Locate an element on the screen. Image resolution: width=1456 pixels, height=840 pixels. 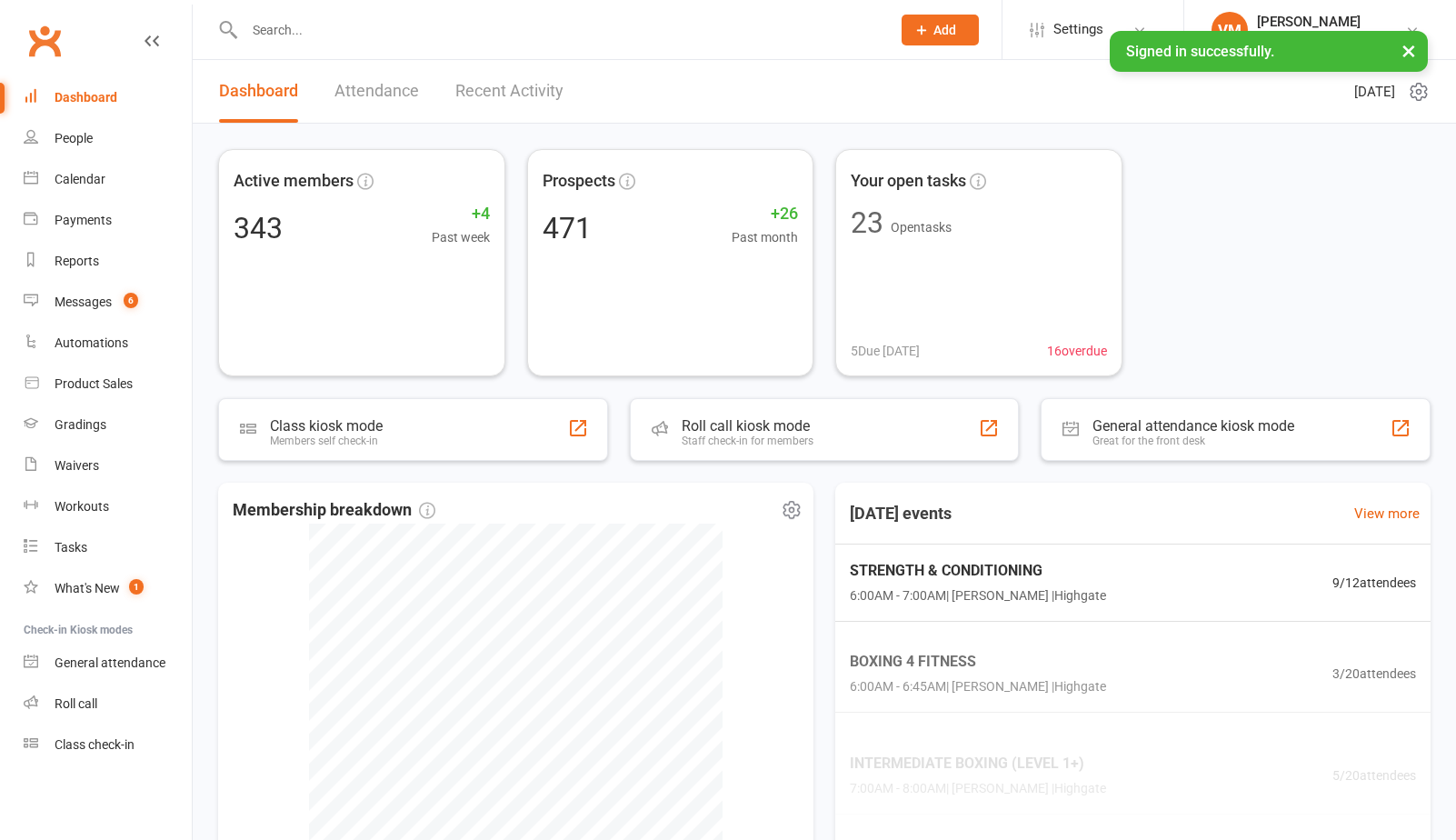
span: Membership breakdown is located at coordinates (333, 510).